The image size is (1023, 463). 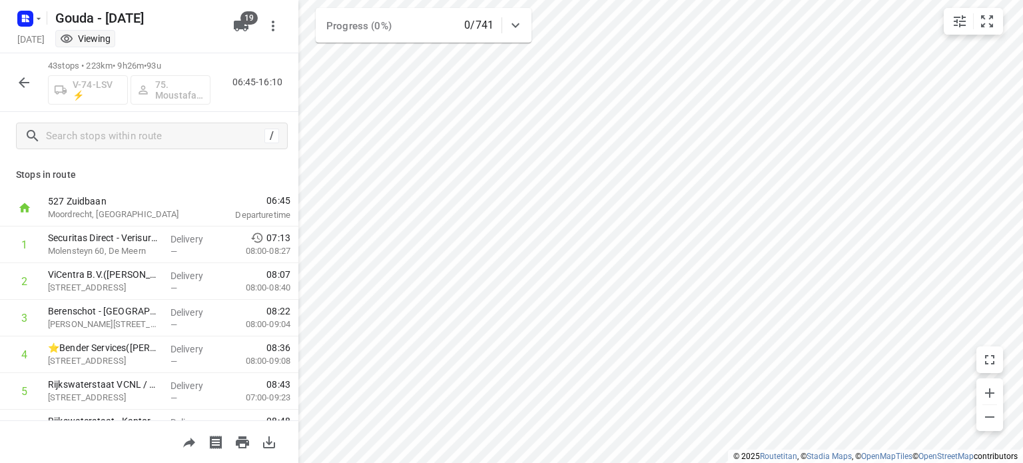 I want to click on div: Progress (0%)0/741, so click(x=423, y=25).